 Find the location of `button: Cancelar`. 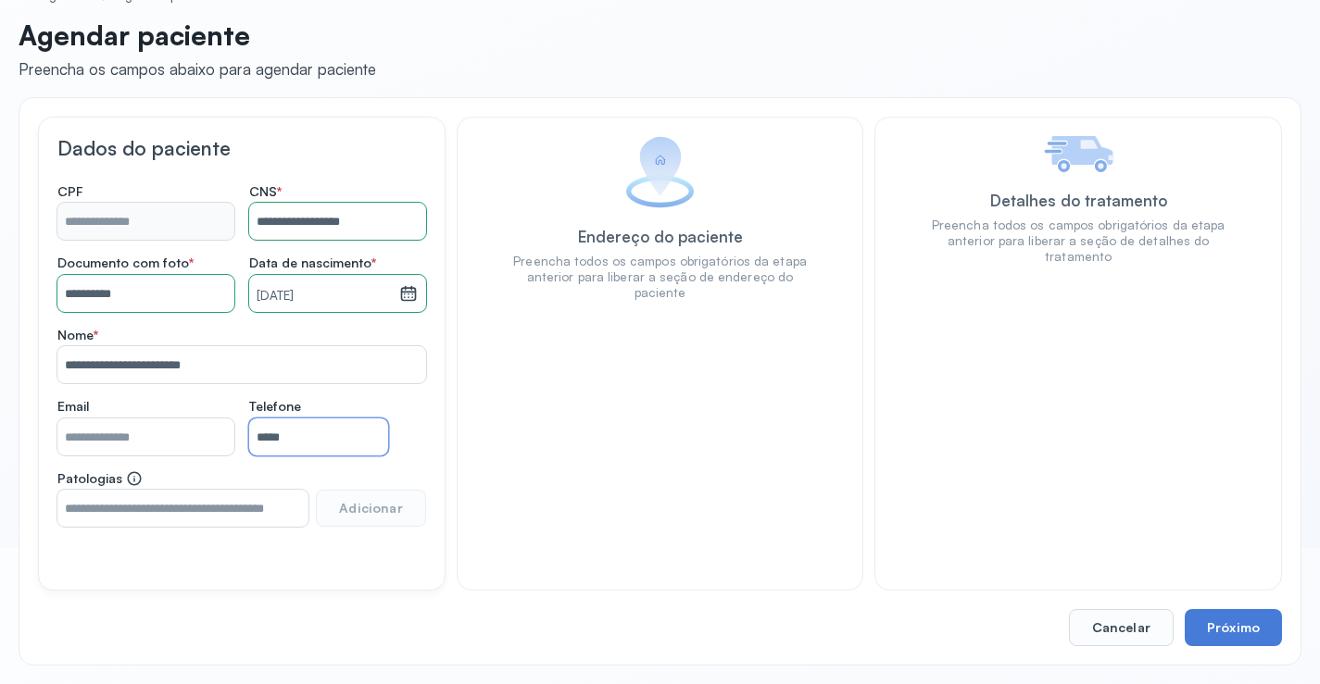

button: Cancelar is located at coordinates (1121, 628).